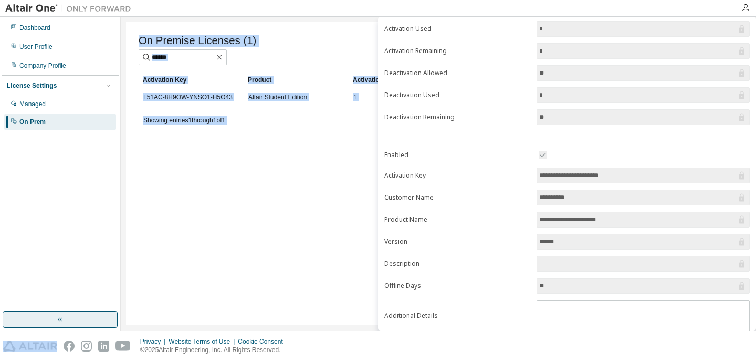 The image size is (756, 361). What do you see at coordinates (36, 47) in the screenshot?
I see `div: User Profile` at bounding box center [36, 47].